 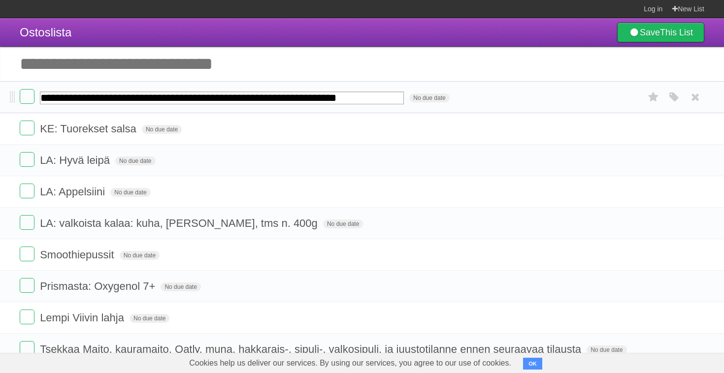 What do you see at coordinates (76, 160) in the screenshot?
I see `span: LA: Hyvä leipä` at bounding box center [76, 160].